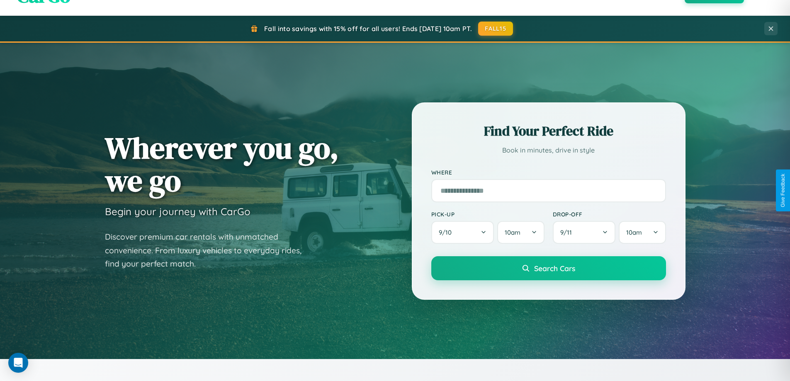 Image resolution: width=790 pixels, height=381 pixels. I want to click on label: Where, so click(549, 172).